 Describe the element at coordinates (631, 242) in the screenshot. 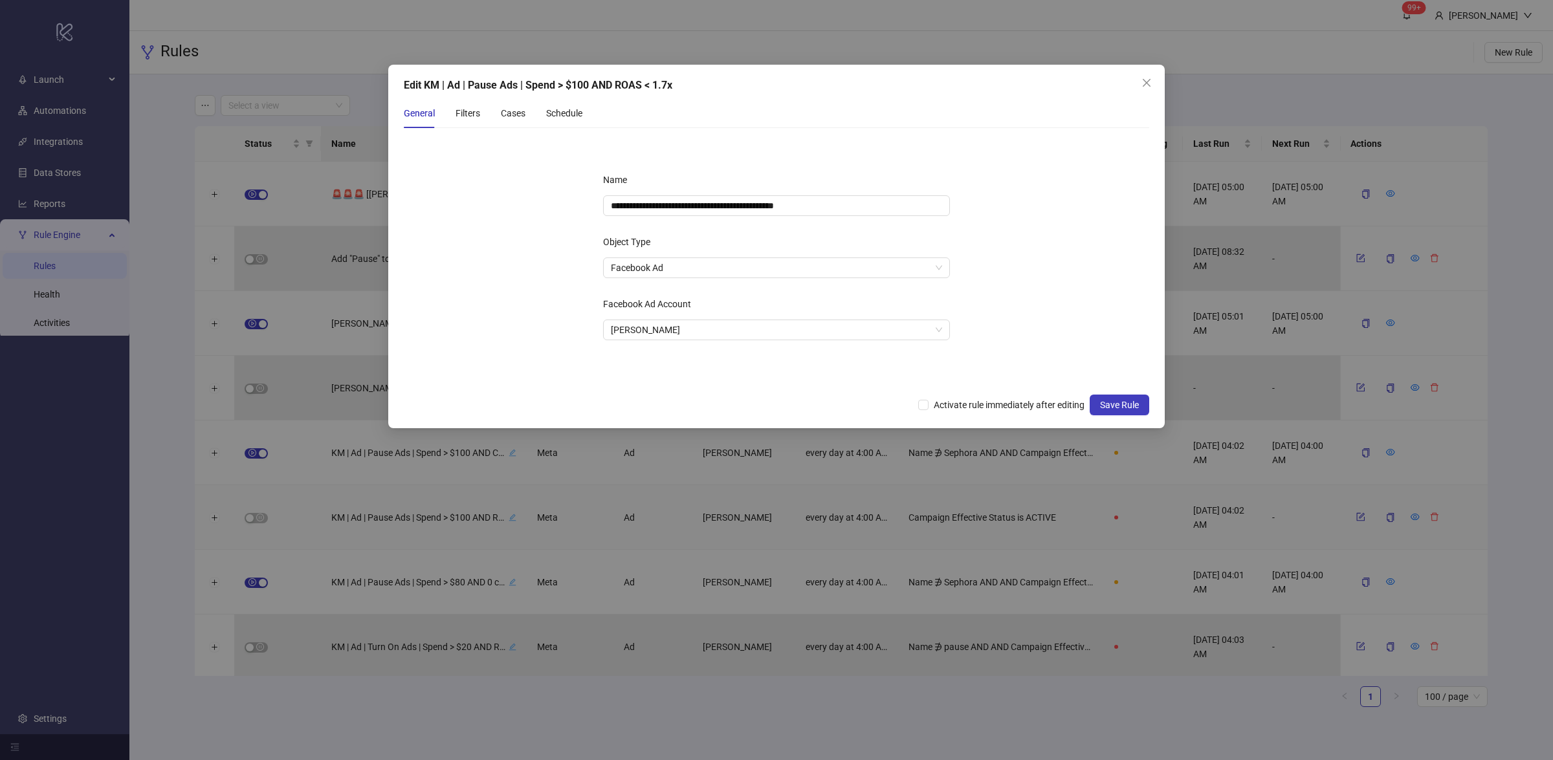

I see `label: Object Type` at that location.